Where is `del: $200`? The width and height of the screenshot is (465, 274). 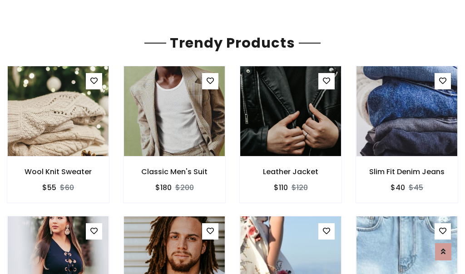 del: $200 is located at coordinates (184, 187).